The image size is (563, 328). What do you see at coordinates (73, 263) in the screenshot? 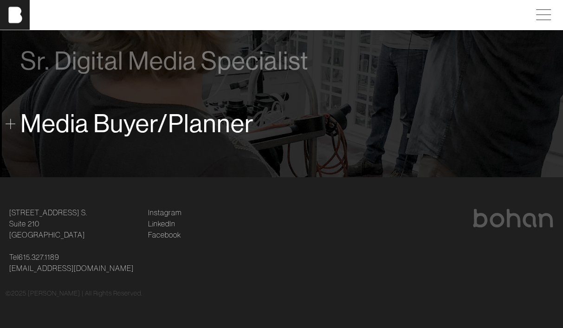
I see `p: Tel` at bounding box center [73, 263].